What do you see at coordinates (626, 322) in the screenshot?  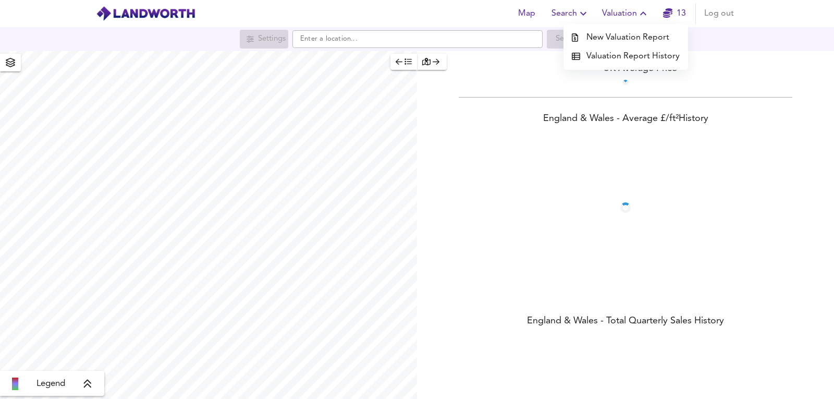 I see `div: England & Wales - Total Quarterly Sales History` at bounding box center [626, 322].